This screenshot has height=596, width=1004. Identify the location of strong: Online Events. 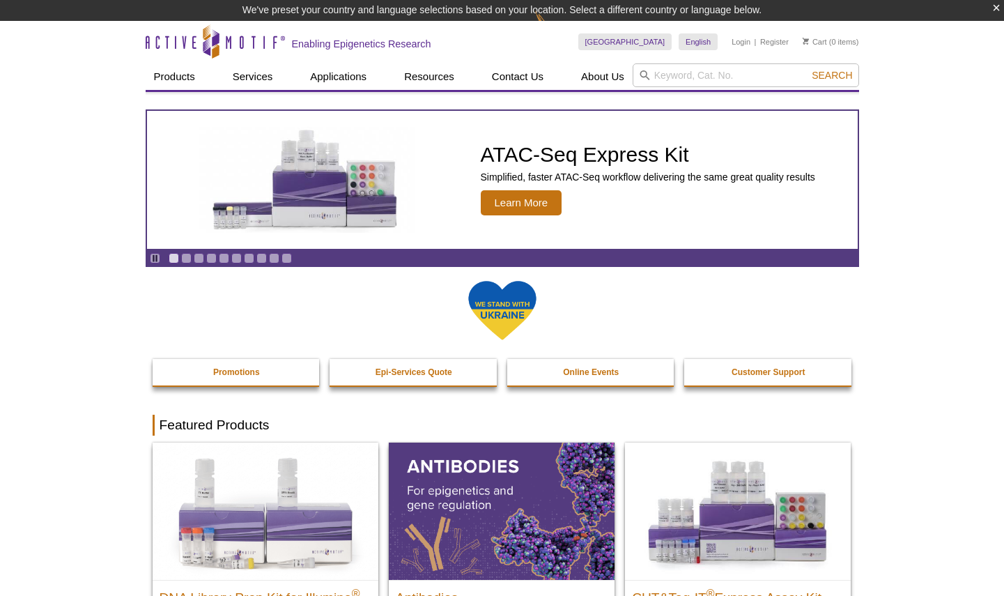
(591, 372).